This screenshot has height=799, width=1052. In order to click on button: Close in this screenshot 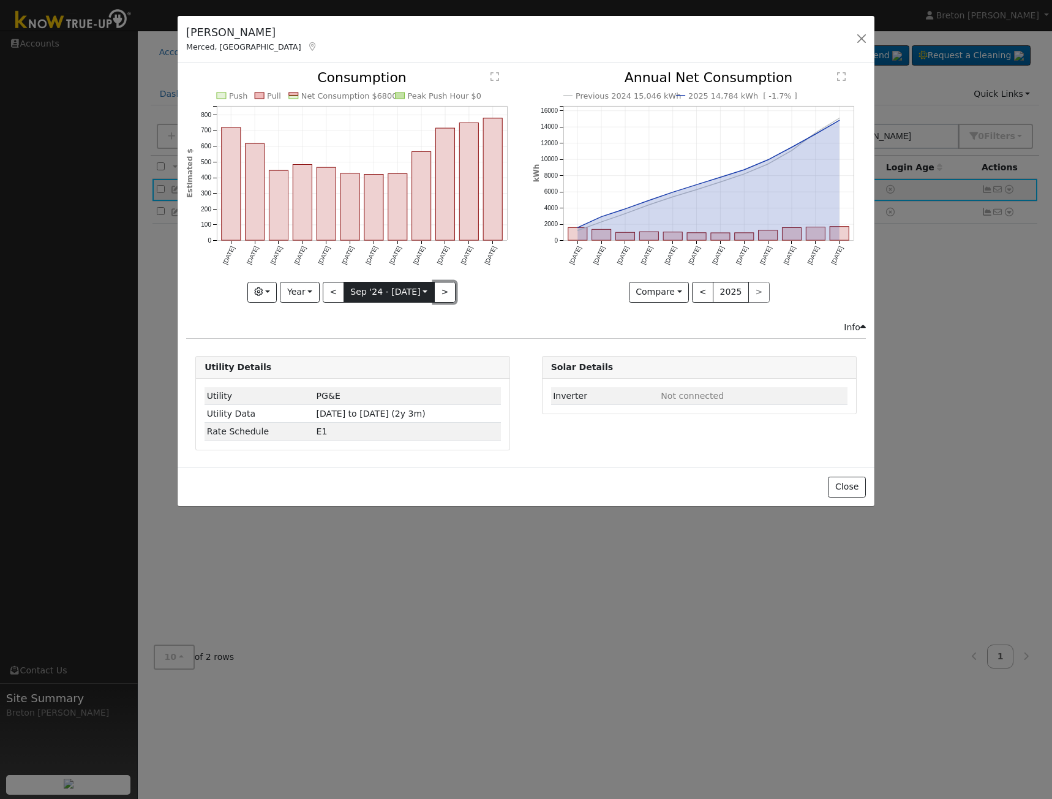, I will do `click(846, 487)`.